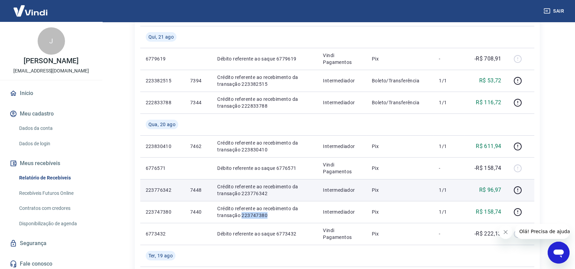 Image resolution: width=575 pixels, height=269 pixels. What do you see at coordinates (265, 146) in the screenshot?
I see `p: Crédito referente ao recebimento da transação 223830410` at bounding box center [265, 146].